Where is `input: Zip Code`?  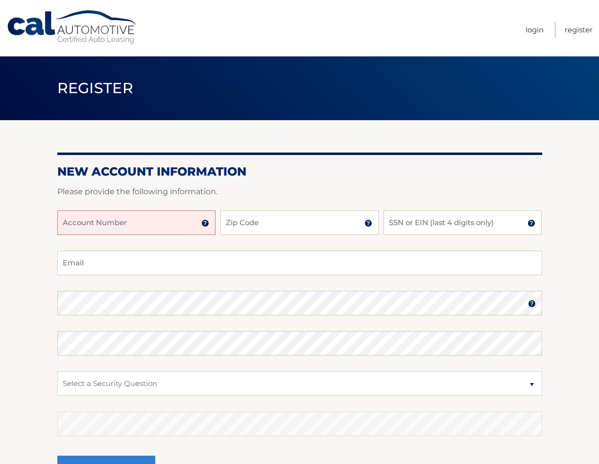 input: Zip Code is located at coordinates (299, 222).